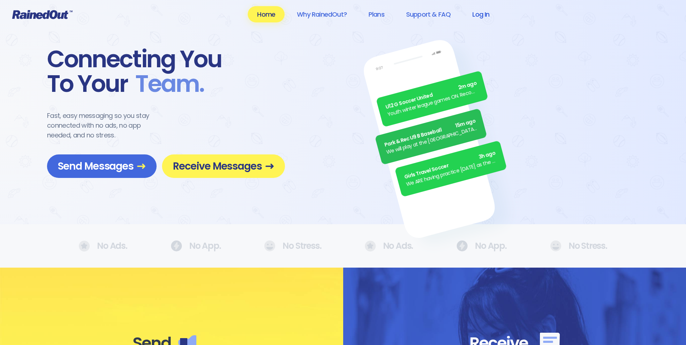 The width and height of the screenshot is (686, 345). I want to click on a: Send Messages, so click(102, 166).